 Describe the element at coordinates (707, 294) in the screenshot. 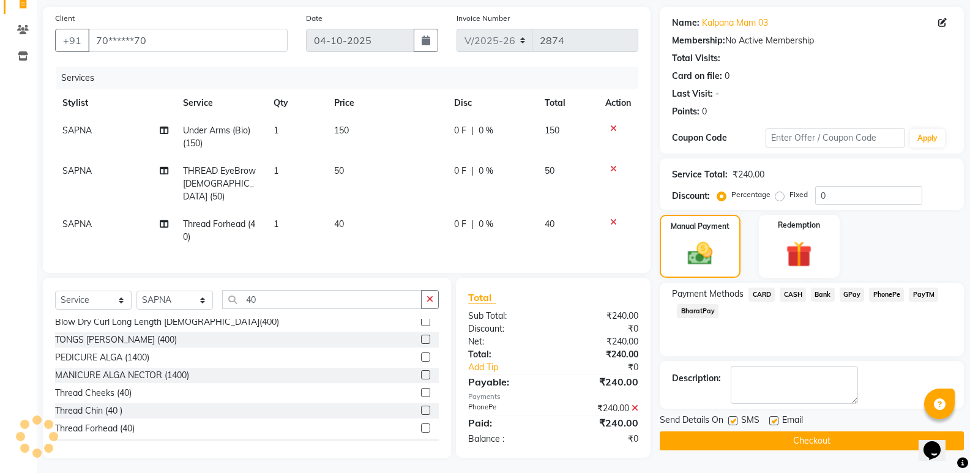

I see `span: Payment Methods` at that location.